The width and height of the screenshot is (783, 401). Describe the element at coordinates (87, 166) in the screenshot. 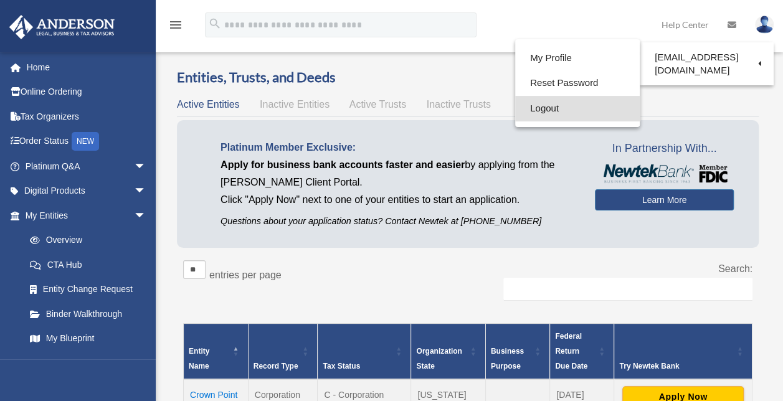

I see `a: Platinum Q&Aarrow_drop_down` at that location.